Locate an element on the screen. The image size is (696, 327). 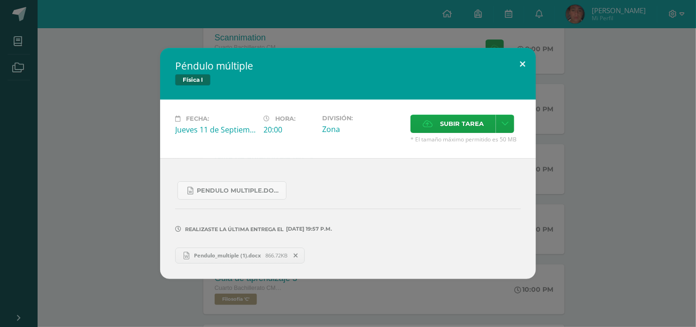
span: Remover entrega is located at coordinates (296, 256).